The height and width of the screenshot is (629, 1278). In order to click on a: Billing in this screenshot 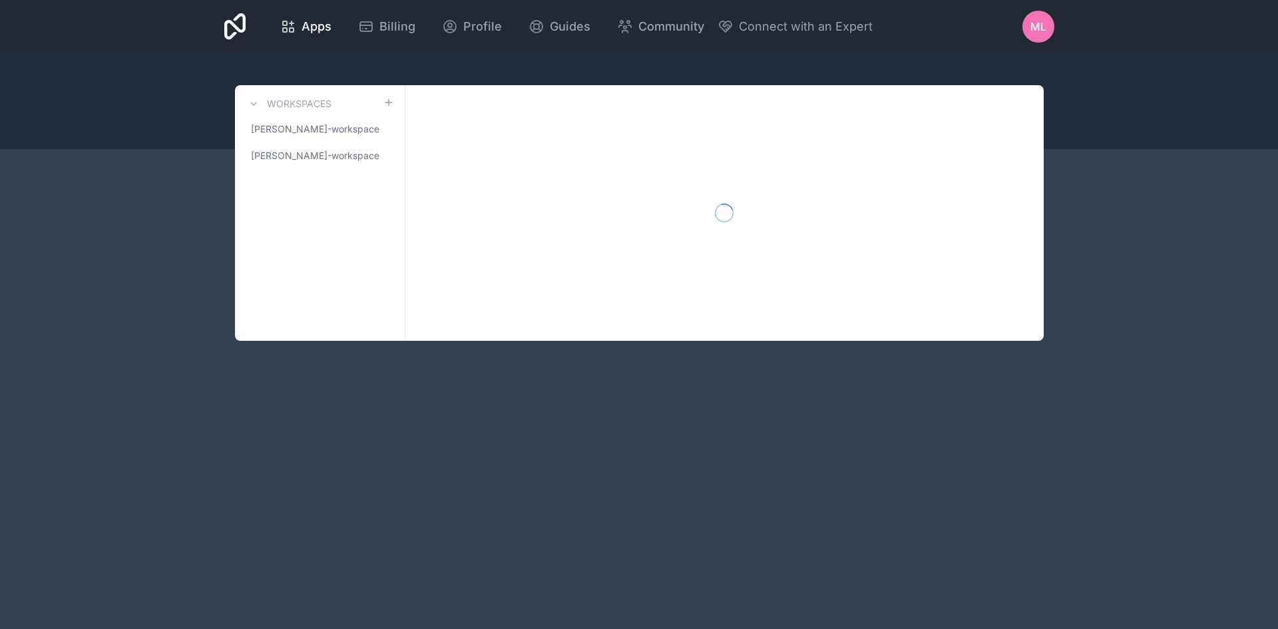, I will do `click(387, 27)`.